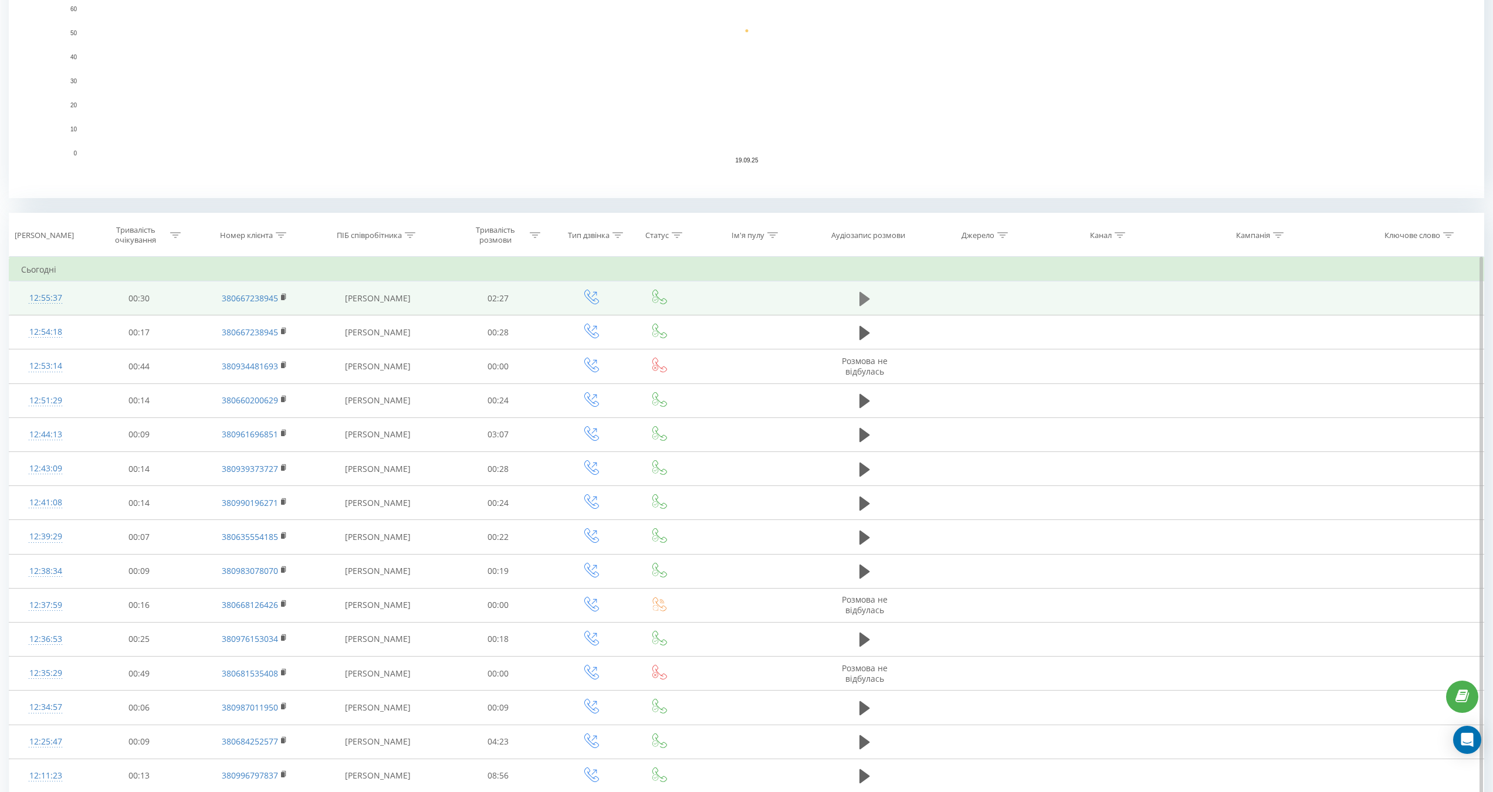 Image resolution: width=1493 pixels, height=792 pixels. I want to click on div: Тип дзвінка, so click(588, 235).